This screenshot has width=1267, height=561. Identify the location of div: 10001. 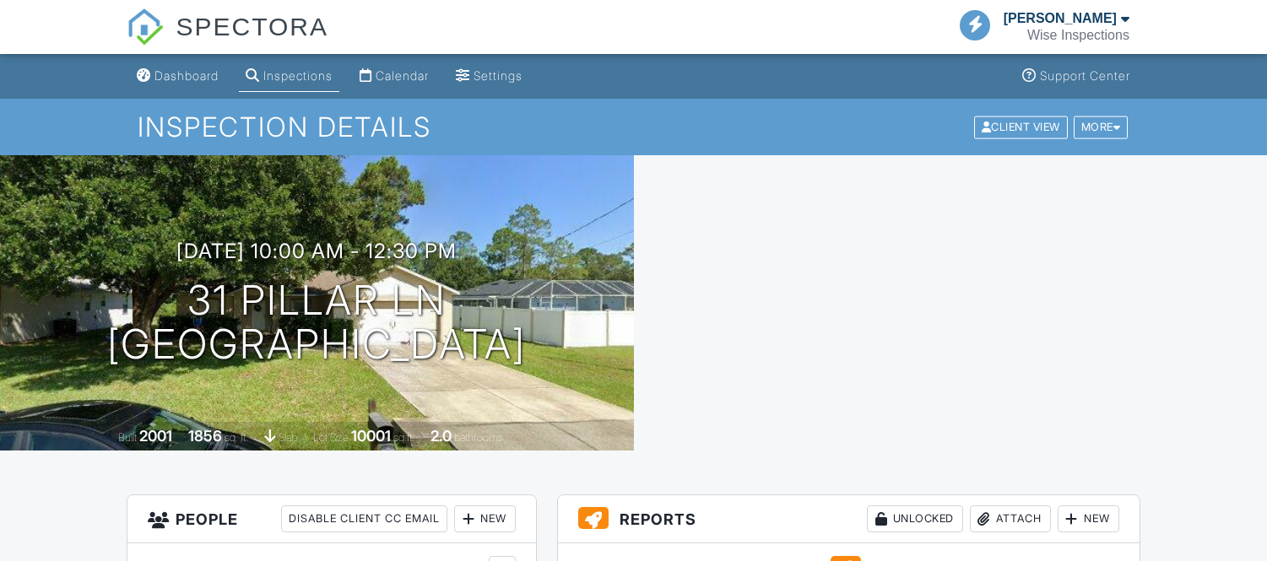
(371, 436).